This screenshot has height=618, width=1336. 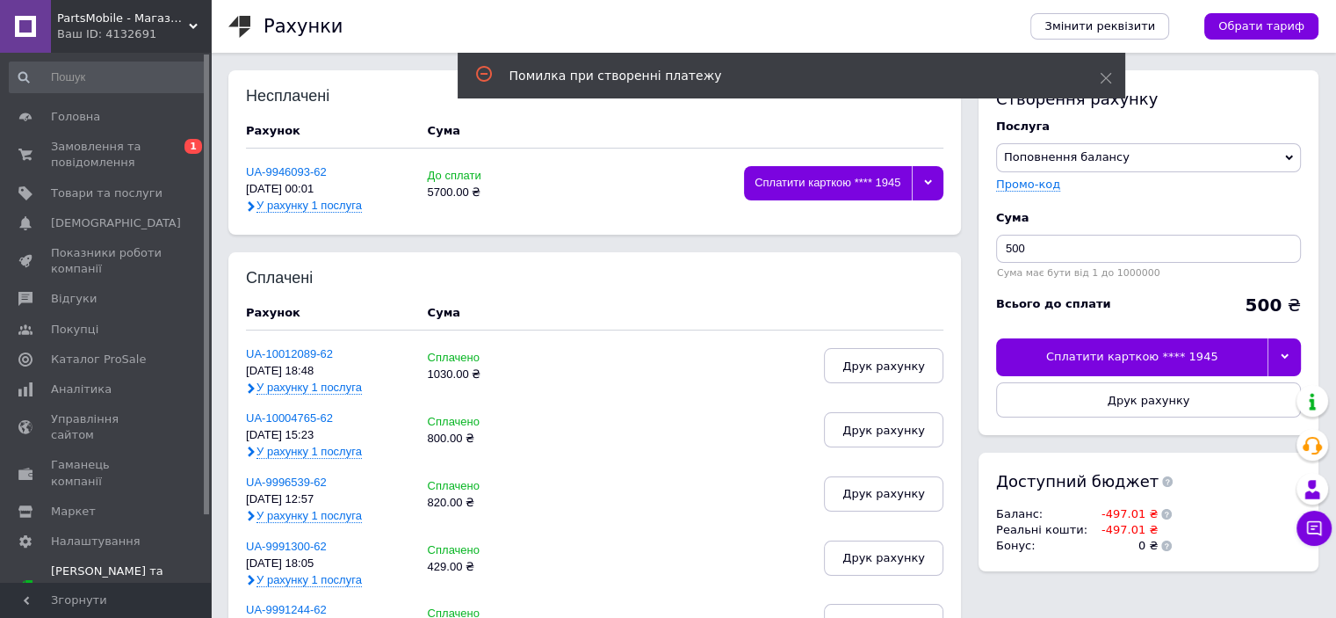 What do you see at coordinates (286, 546) in the screenshot?
I see `a: UA-9991300-62` at bounding box center [286, 546].